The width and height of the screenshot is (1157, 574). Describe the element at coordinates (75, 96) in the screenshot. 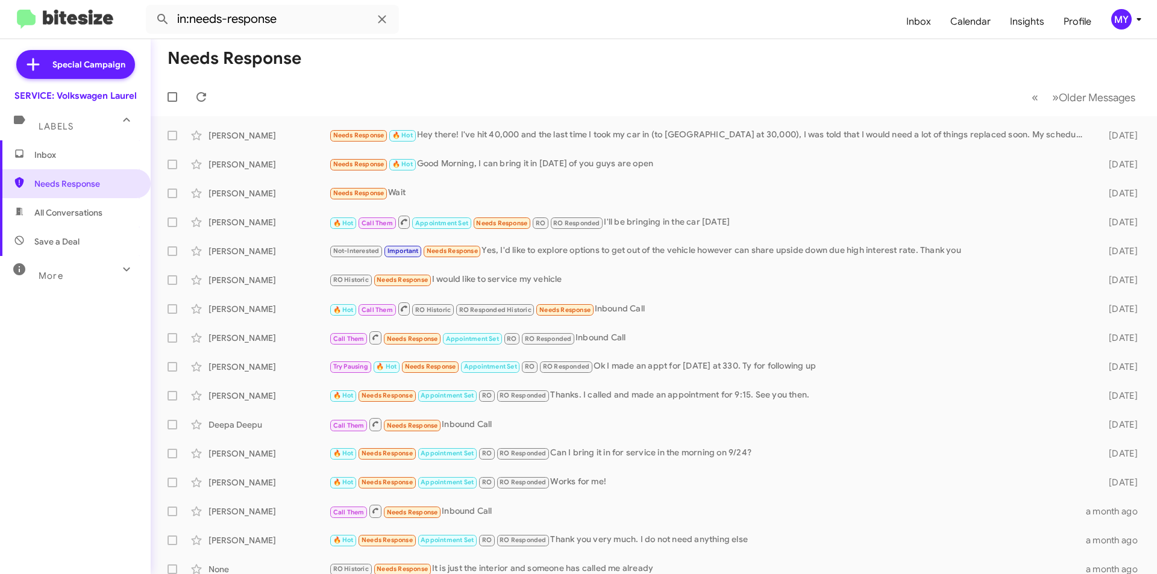

I see `div: SERVICE: Volkswagen Laurel` at that location.